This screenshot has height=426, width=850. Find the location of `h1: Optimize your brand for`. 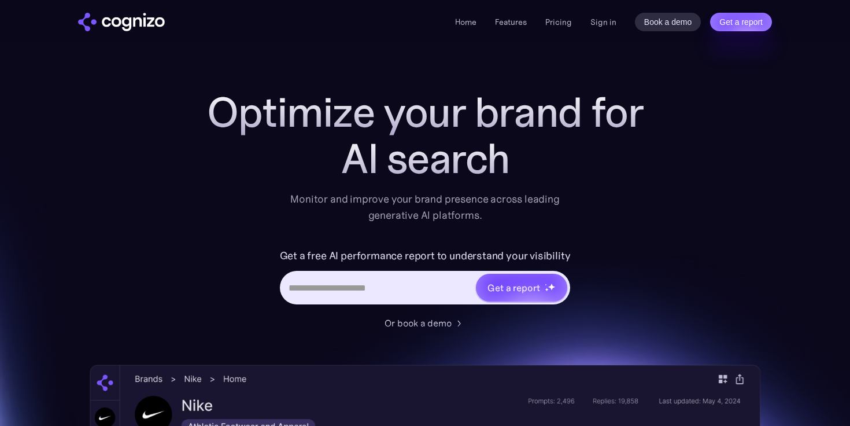

h1: Optimize your brand for is located at coordinates (425, 112).